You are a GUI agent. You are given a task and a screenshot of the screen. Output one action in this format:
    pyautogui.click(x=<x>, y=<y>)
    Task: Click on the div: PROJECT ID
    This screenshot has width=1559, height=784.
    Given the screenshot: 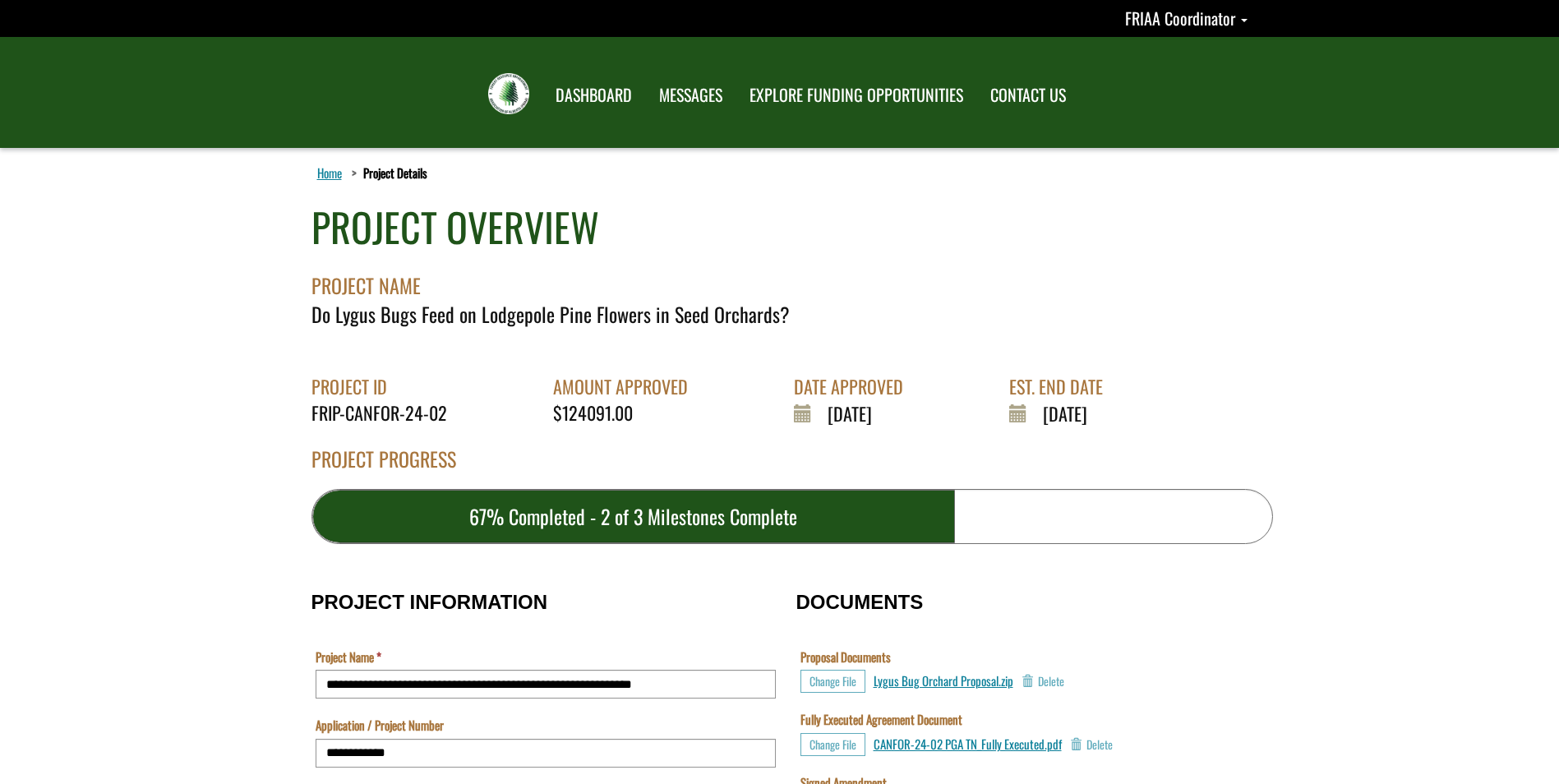 What is the action you would take?
    pyautogui.click(x=385, y=386)
    